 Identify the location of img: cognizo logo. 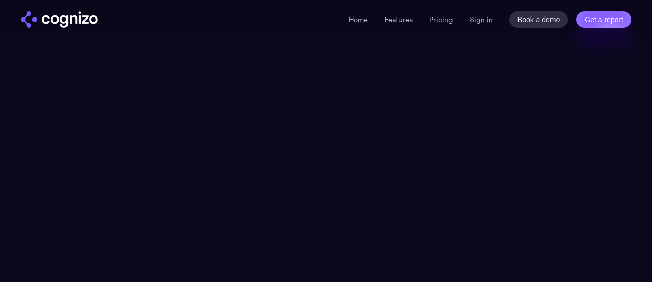
(59, 20).